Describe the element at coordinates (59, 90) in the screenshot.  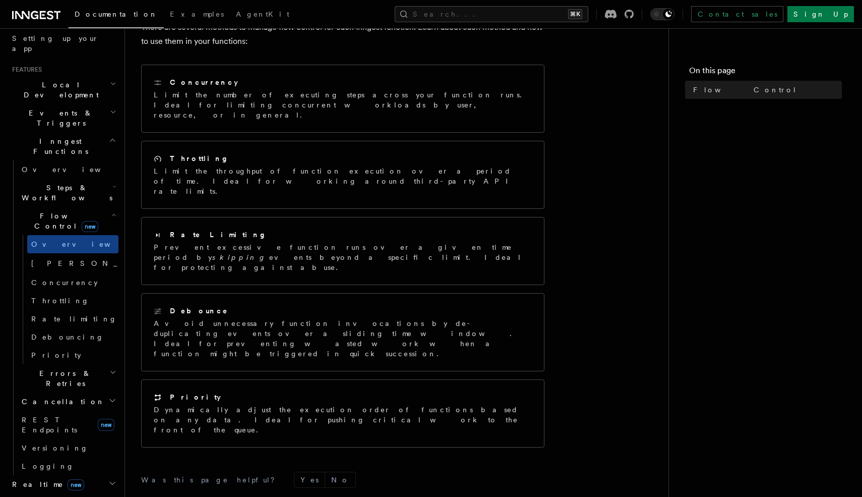
I see `span: Local Development` at that location.